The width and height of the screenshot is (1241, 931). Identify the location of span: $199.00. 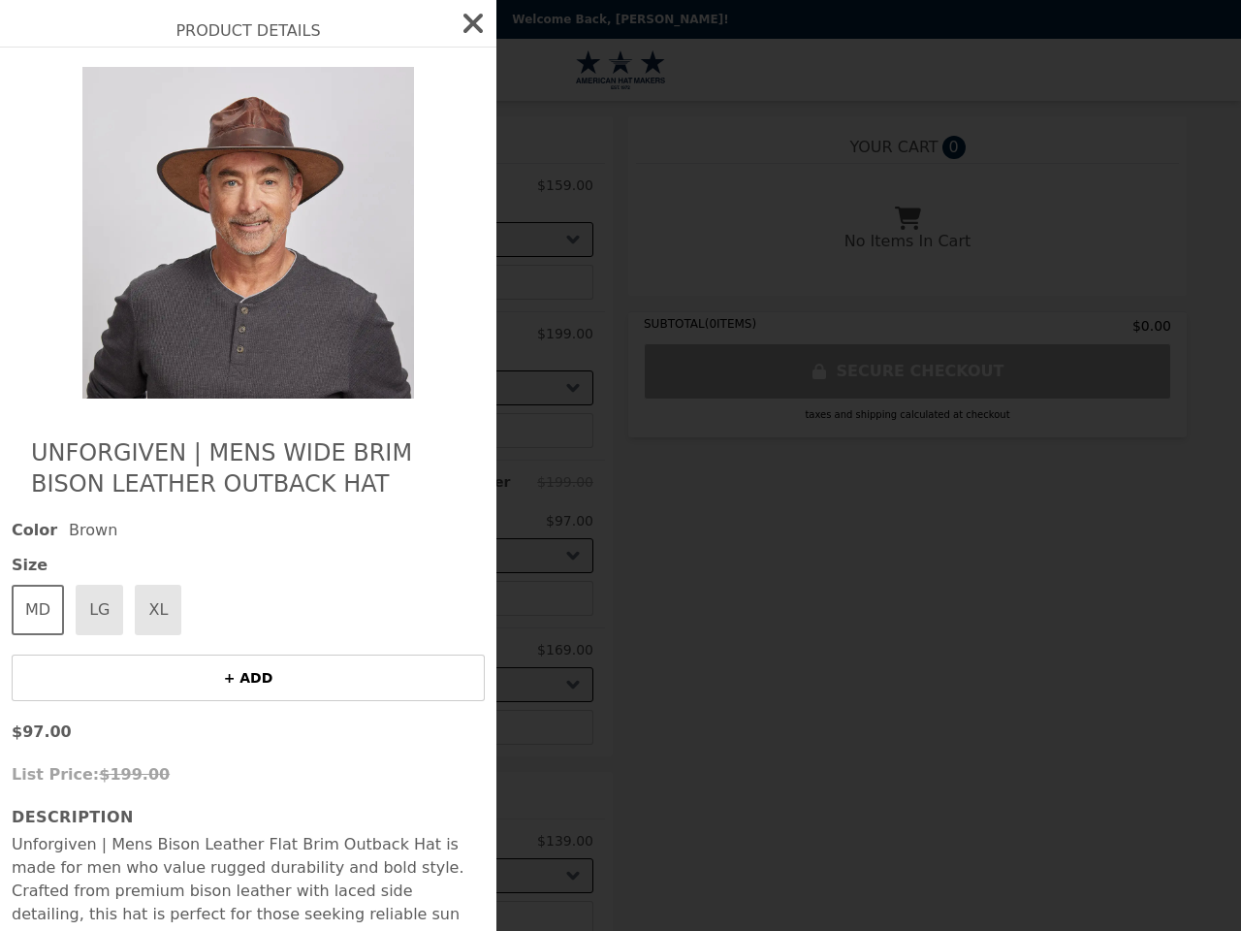
(134, 774).